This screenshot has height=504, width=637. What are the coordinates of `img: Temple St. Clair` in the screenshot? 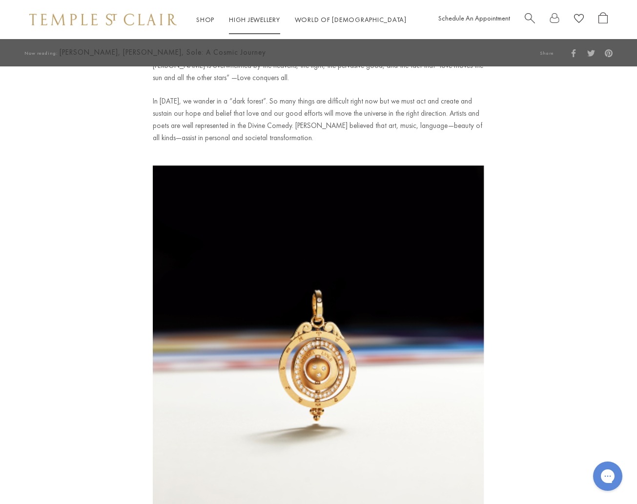 It's located at (103, 20).